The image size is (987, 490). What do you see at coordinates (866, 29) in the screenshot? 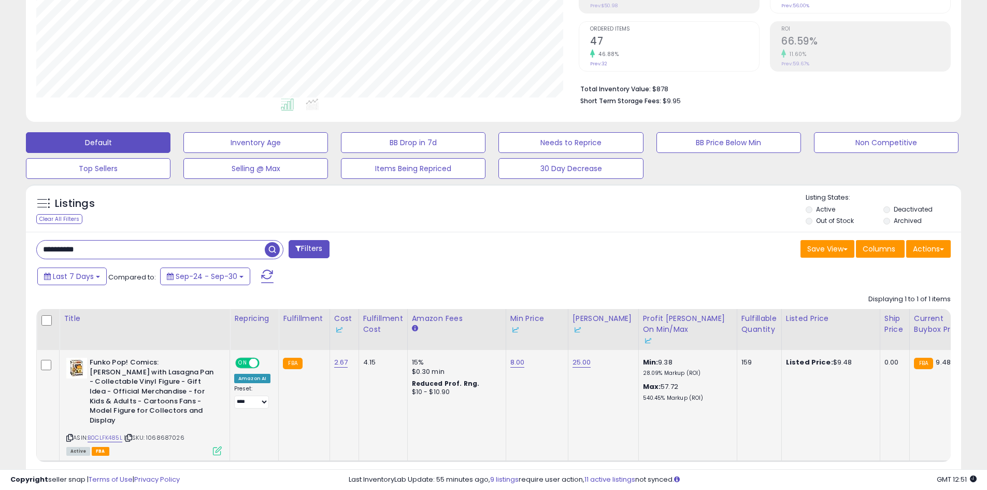
I see `span: ROI` at bounding box center [866, 29].